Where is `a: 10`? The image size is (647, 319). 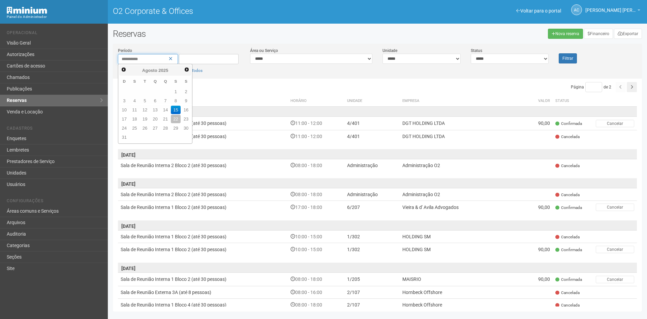
a: 10 is located at coordinates (124, 110).